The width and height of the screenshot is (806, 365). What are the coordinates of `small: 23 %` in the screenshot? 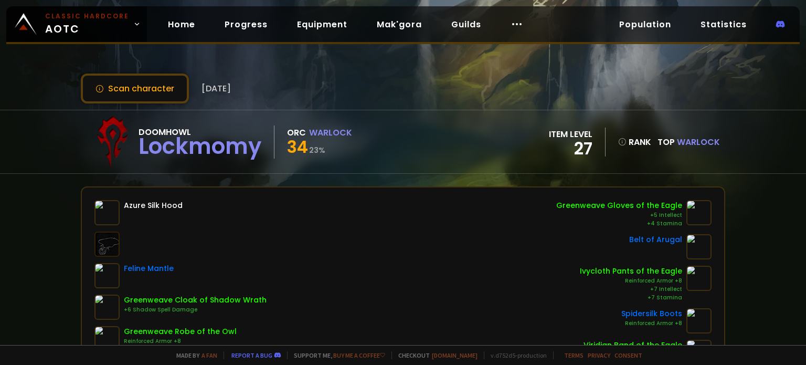 It's located at (317, 150).